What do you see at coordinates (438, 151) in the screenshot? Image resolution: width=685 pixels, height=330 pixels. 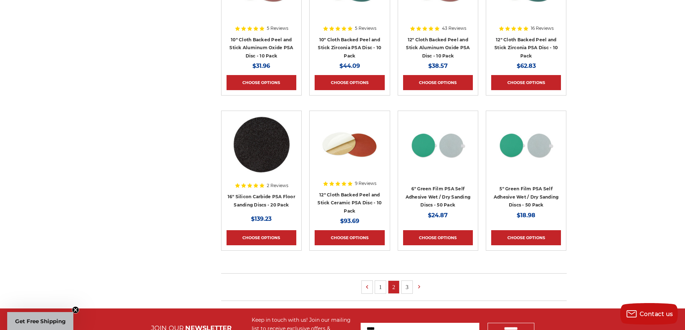 I see `a: 6-inch 600-grit green film PSA disc with green polyester film backing for metal grinding and bare...` at bounding box center [438, 151].